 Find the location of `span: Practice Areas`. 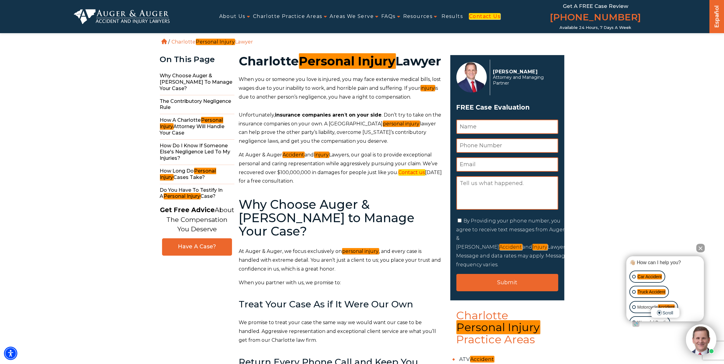

span: Practice Areas is located at coordinates (496, 339).